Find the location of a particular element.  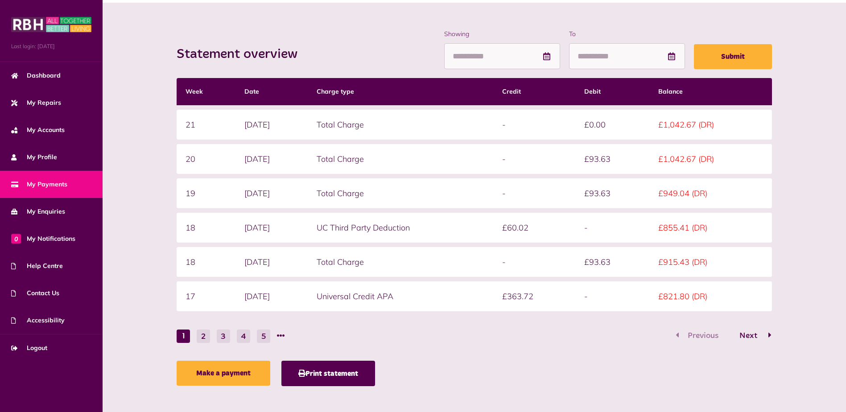

span: Next is located at coordinates (748, 336).